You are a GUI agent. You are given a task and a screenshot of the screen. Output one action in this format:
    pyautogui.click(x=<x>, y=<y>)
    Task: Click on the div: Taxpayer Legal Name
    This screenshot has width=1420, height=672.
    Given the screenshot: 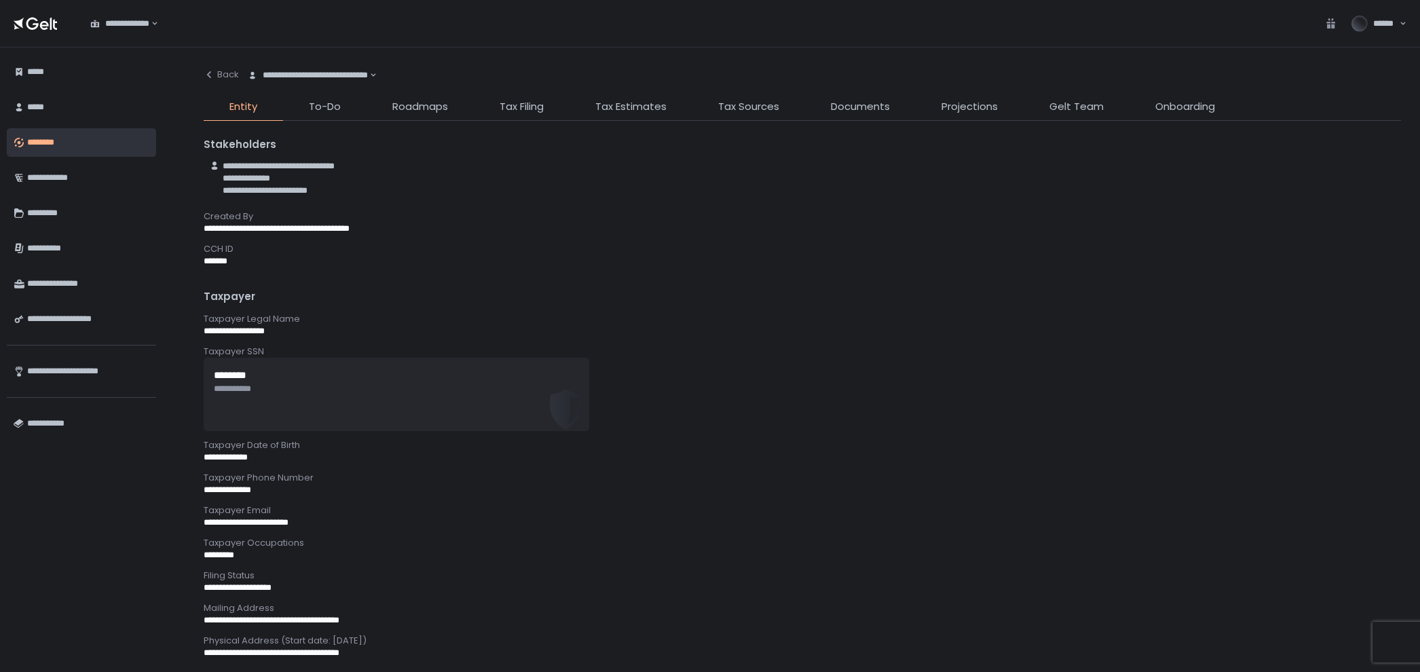 What is the action you would take?
    pyautogui.click(x=802, y=319)
    